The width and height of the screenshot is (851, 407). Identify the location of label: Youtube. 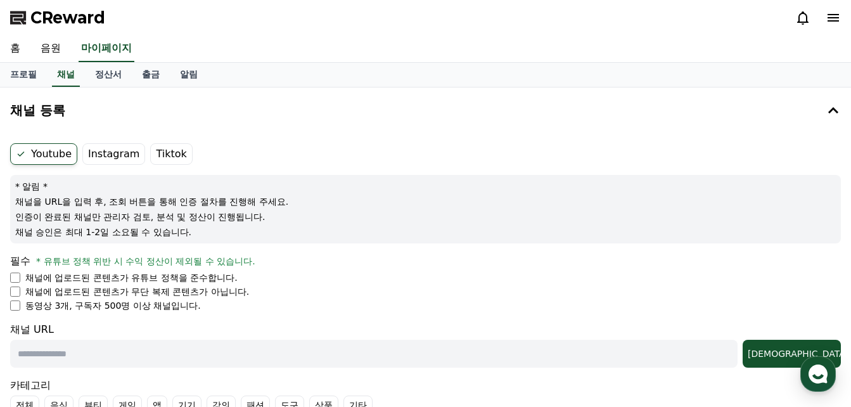
(44, 154).